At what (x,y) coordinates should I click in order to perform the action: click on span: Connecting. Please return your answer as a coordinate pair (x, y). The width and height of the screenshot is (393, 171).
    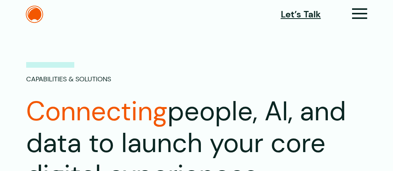
    Looking at the image, I should click on (97, 111).